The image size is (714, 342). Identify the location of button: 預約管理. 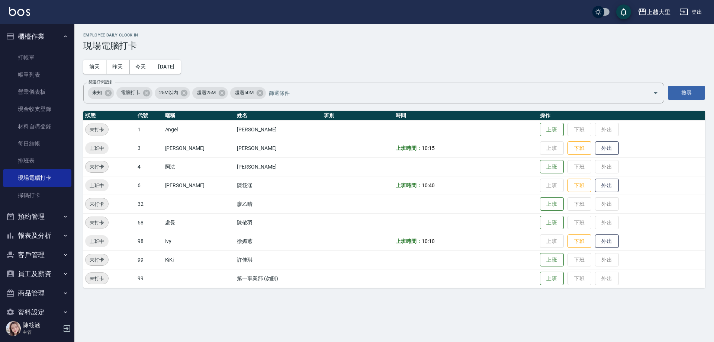
(37, 216).